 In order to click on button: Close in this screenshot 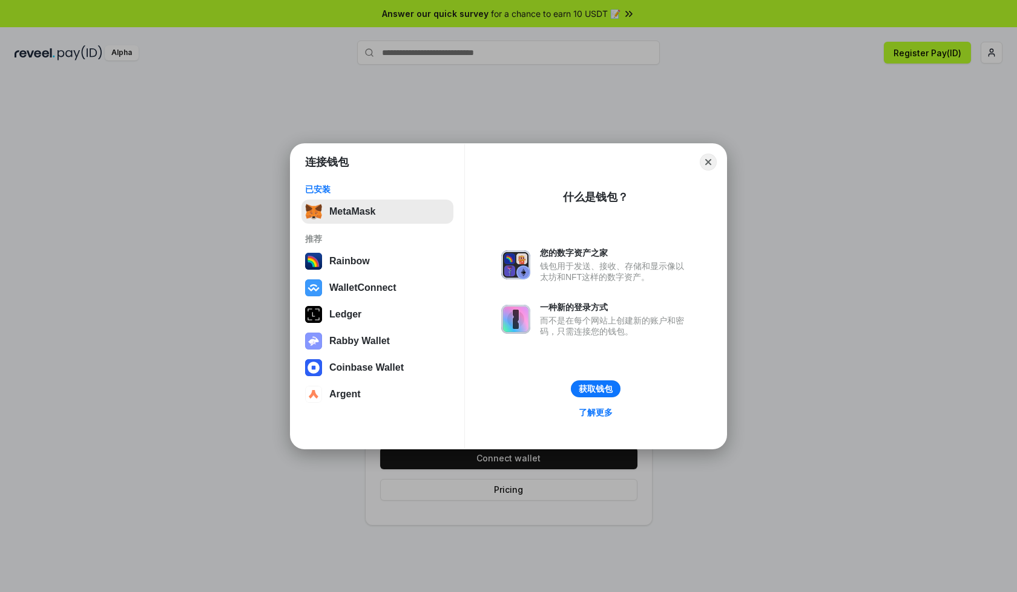, I will do `click(708, 162)`.